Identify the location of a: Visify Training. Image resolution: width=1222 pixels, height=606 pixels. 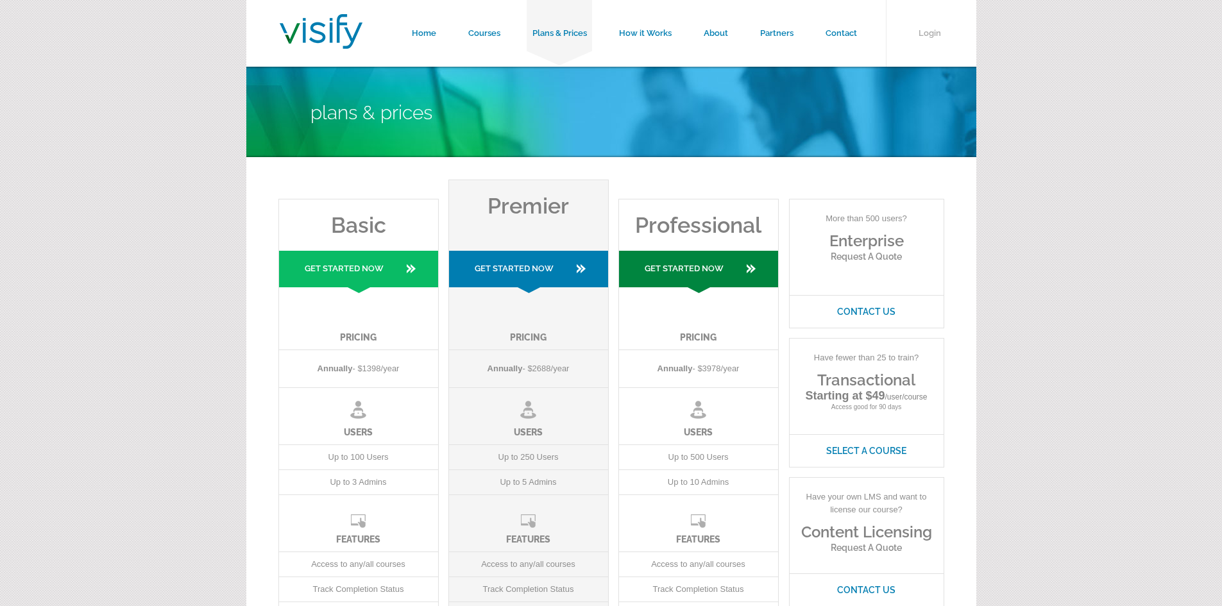
(321, 43).